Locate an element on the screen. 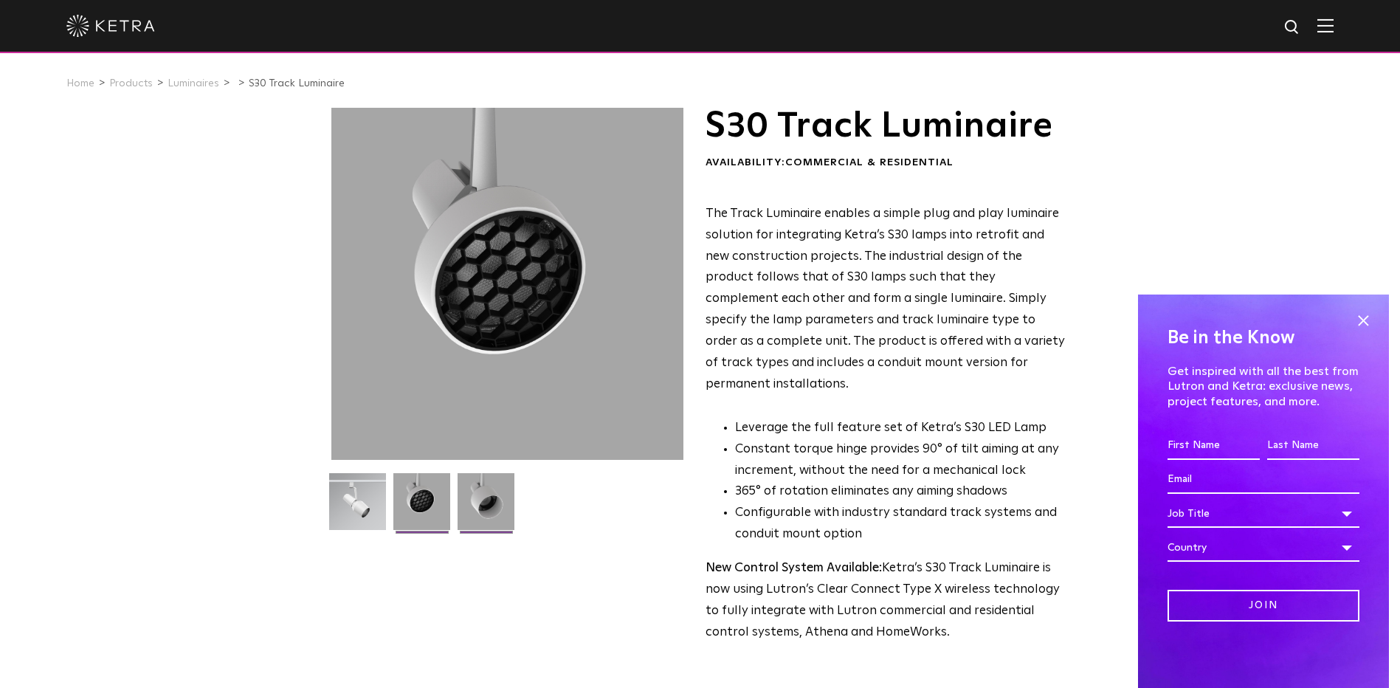 Image resolution: width=1400 pixels, height=688 pixels. a: Products is located at coordinates (131, 83).